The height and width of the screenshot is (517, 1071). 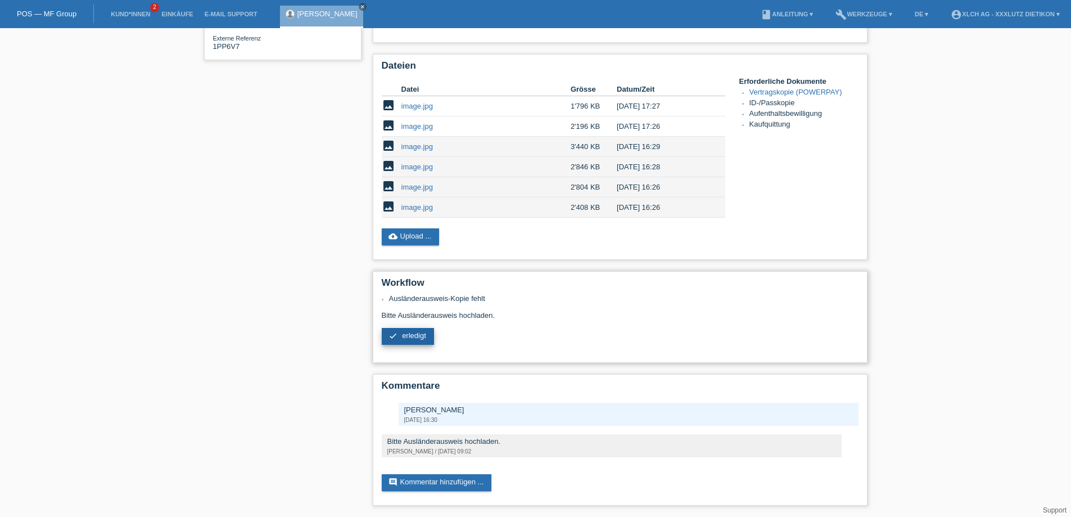 I want to click on td: 2'846 KB, so click(x=594, y=167).